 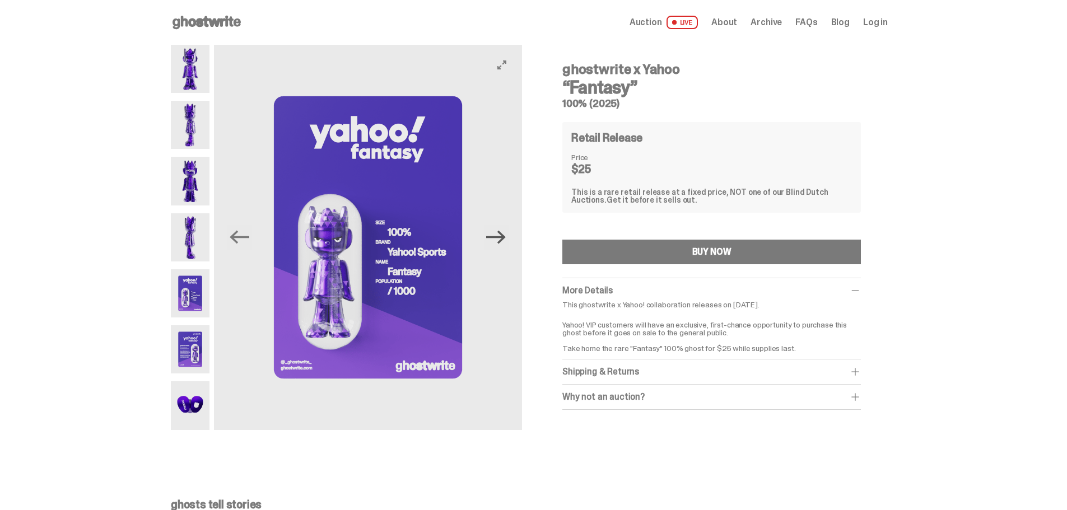 I want to click on span: LIVE, so click(x=682, y=22).